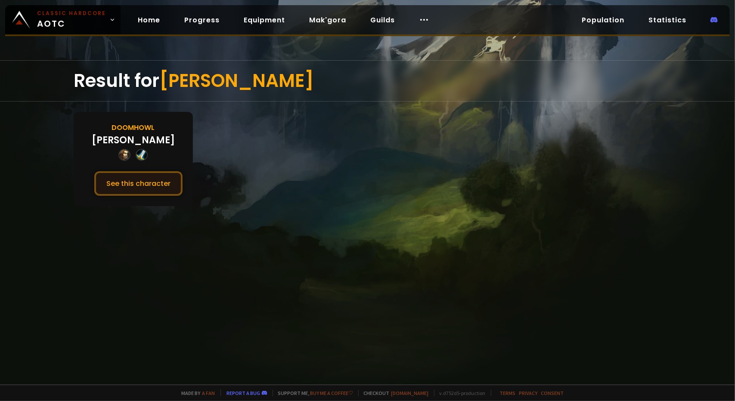 This screenshot has width=735, height=401. I want to click on a: Report a bug, so click(244, 393).